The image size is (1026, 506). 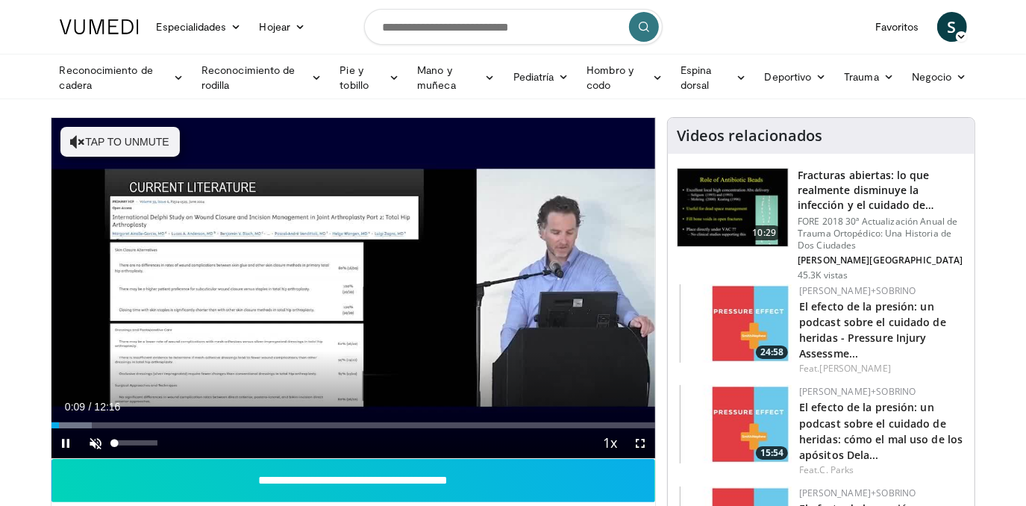 I want to click on img: 61e02083-5525-4adc-9284-c4ef5d0bd3c4.150x105_q85_crop-smart_upscale.jpg, so click(x=736, y=424).